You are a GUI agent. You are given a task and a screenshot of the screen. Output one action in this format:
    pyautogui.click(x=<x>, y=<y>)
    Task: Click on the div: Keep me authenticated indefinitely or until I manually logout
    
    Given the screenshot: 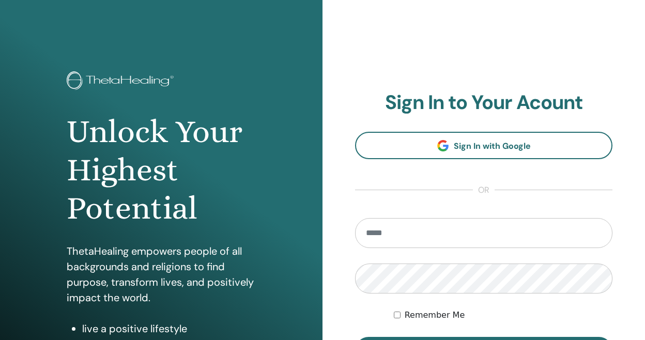 What is the action you would take?
    pyautogui.click(x=503, y=315)
    